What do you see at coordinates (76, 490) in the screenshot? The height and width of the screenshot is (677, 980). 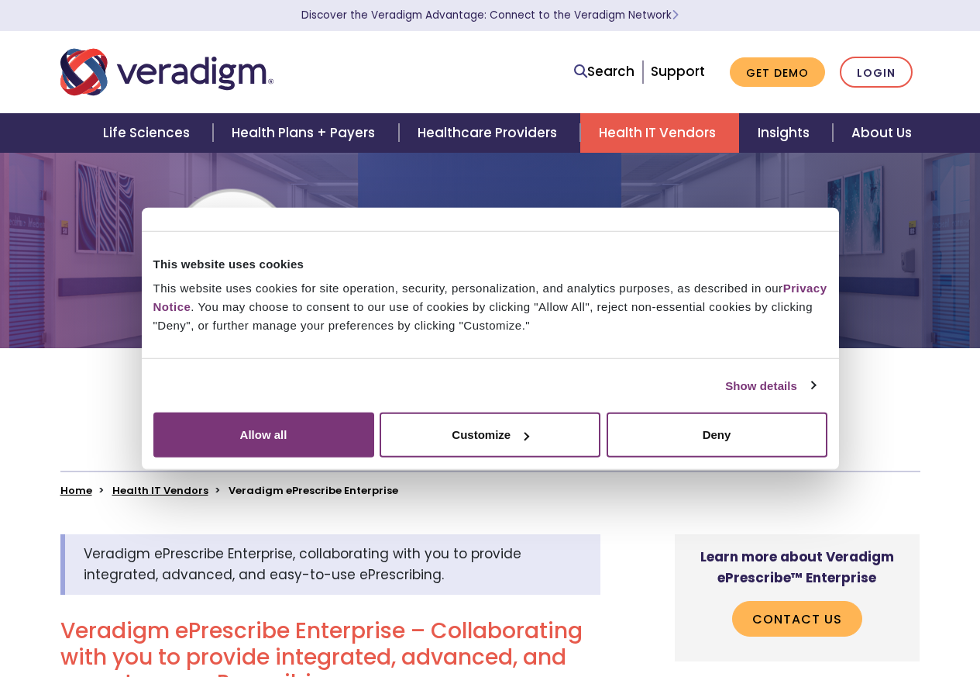 I see `a: Home` at bounding box center [76, 490].